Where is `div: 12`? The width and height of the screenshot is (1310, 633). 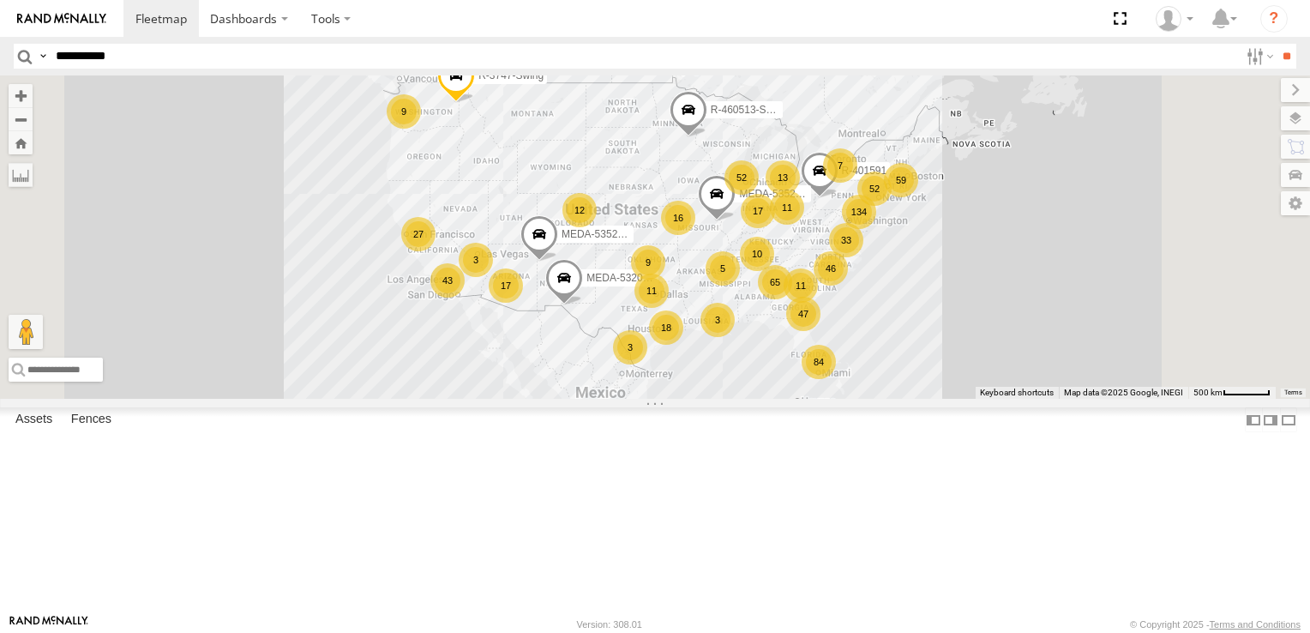
div: 12 is located at coordinates (579, 210).